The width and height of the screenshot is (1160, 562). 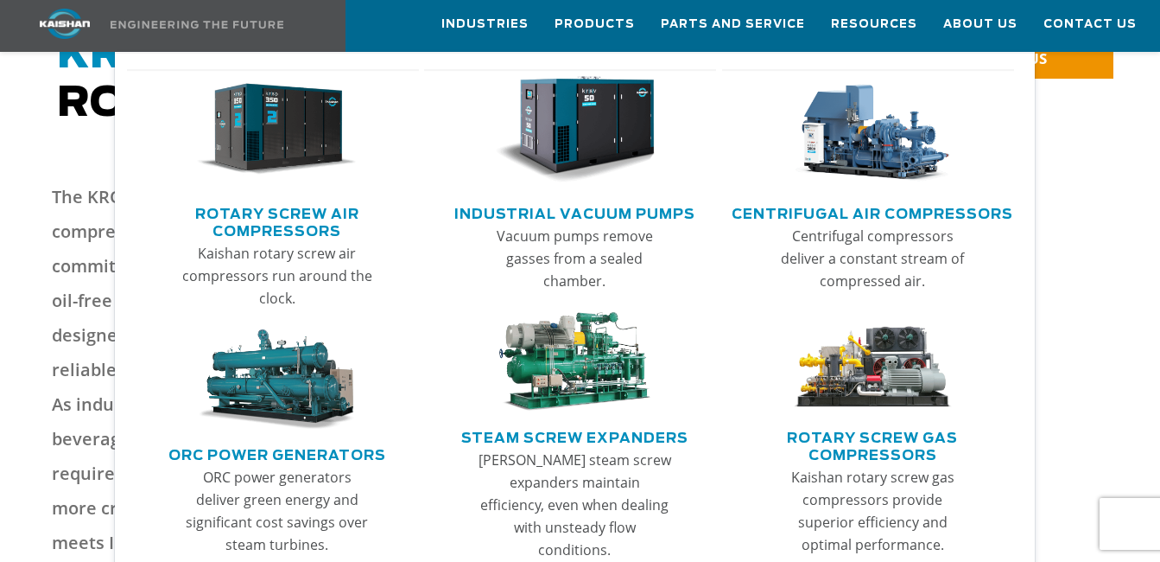 What do you see at coordinates (874, 24) in the screenshot?
I see `span: Resources` at bounding box center [874, 24].